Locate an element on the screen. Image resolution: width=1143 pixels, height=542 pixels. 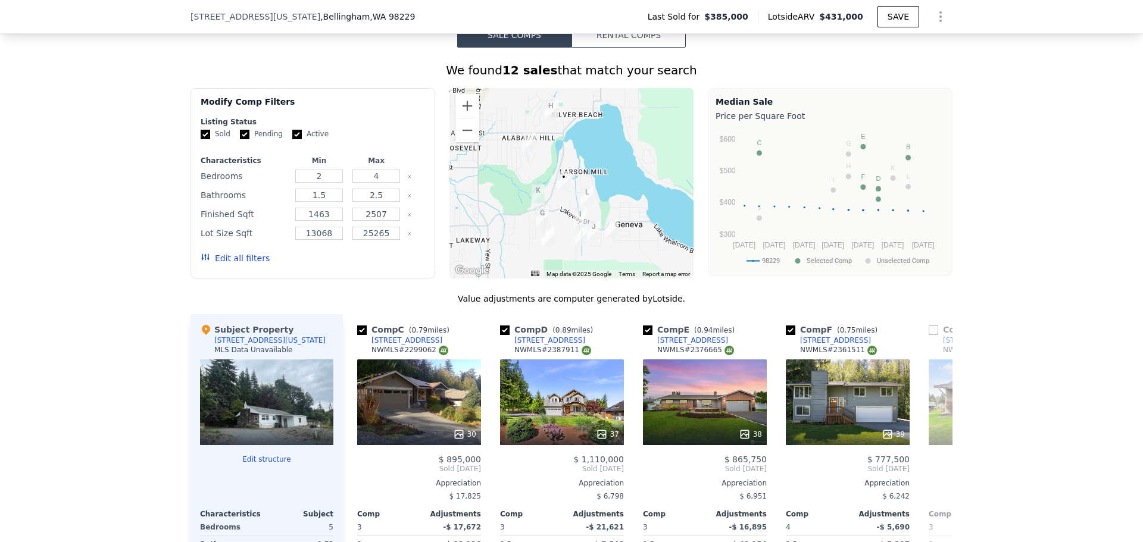
strong: 12 sales is located at coordinates (530, 70).